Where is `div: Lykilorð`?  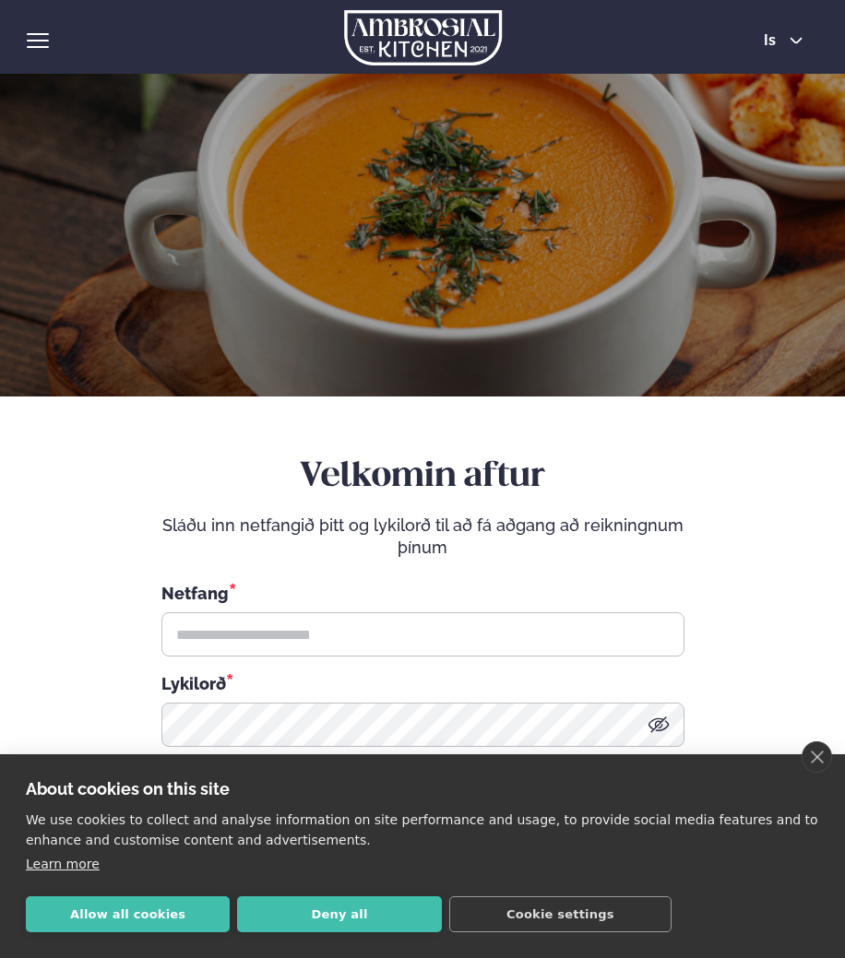 div: Lykilorð is located at coordinates (422, 683).